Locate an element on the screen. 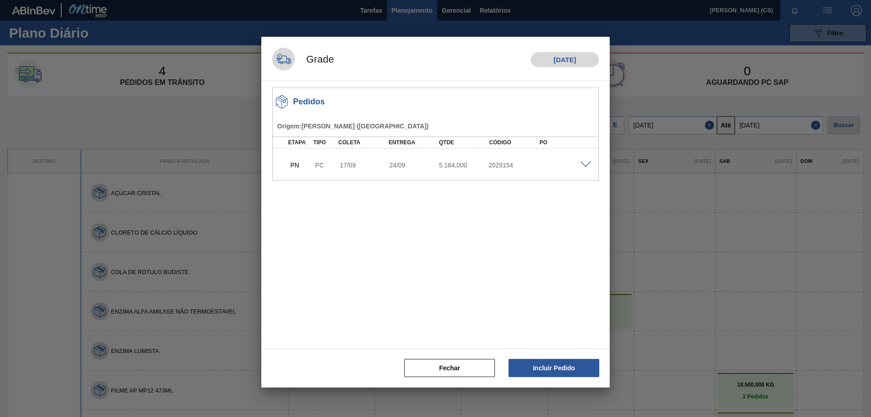 The height and width of the screenshot is (417, 871). div: Código is located at coordinates (515, 142).